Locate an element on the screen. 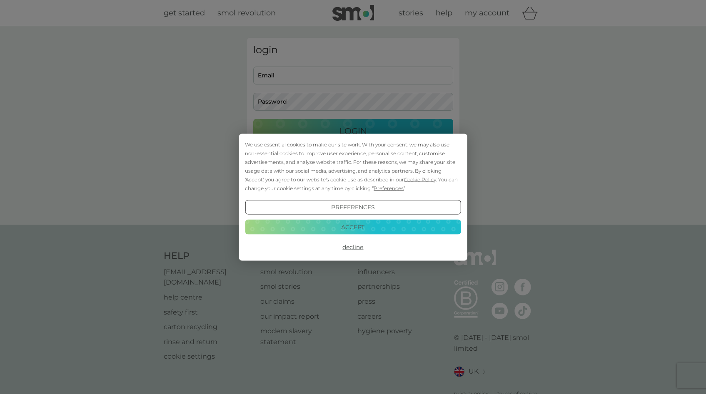  div: Cookie Consent Prompt is located at coordinates (353, 197).